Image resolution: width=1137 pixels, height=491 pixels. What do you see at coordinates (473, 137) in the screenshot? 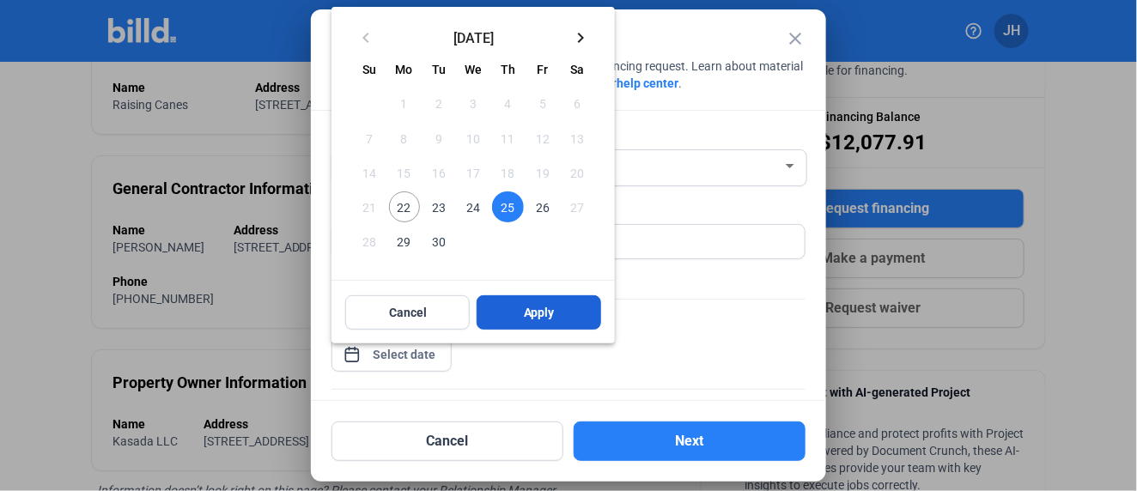
I see `span: 10` at bounding box center [473, 137].